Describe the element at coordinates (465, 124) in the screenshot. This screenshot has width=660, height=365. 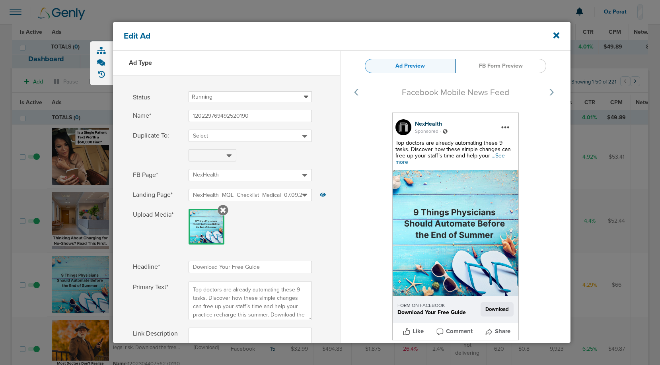
I see `div: NexHealth` at that location.